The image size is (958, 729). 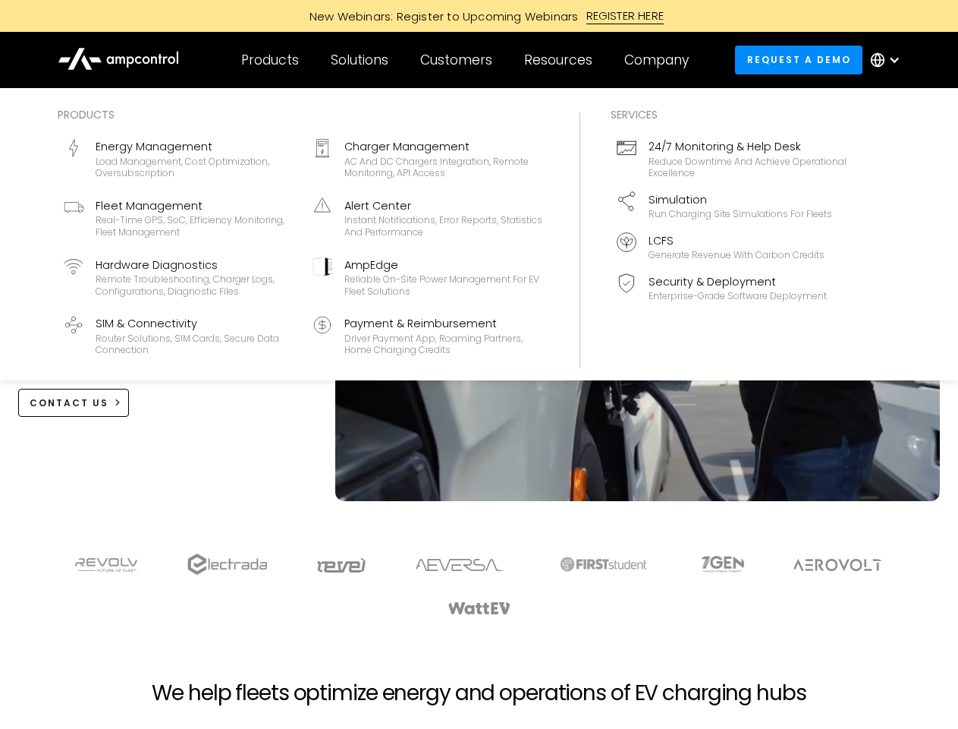 What do you see at coordinates (195, 323) in the screenshot?
I see `div: SIM & Connectivity` at bounding box center [195, 323].